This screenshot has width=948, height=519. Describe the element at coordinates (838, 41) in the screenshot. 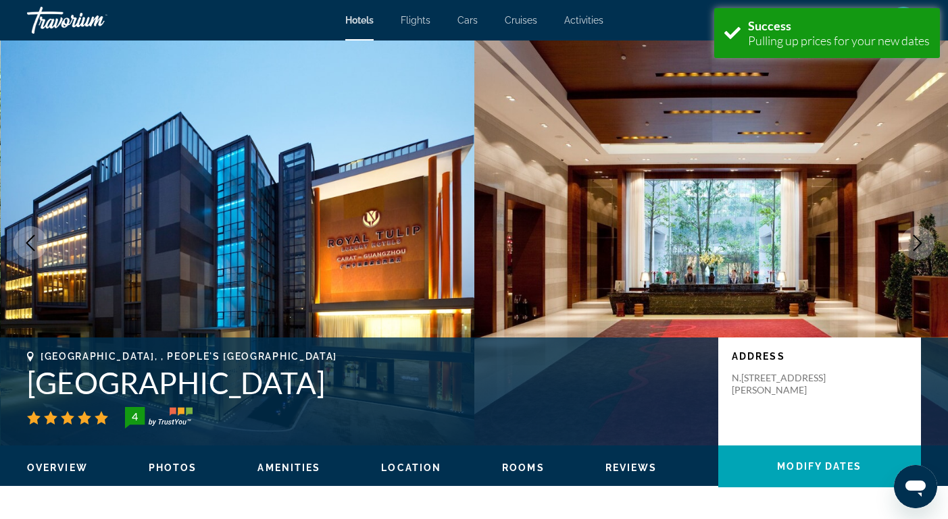

I see `div: Pulling up prices for your new dates` at that location.